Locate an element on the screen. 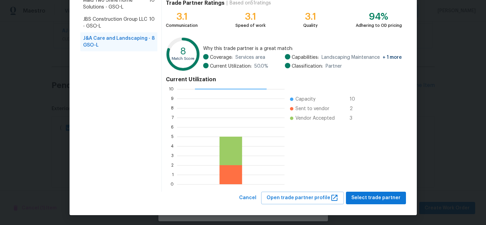 This screenshot has width=486, height=225. span: Why this trade partner is a great match: is located at coordinates (303, 49).